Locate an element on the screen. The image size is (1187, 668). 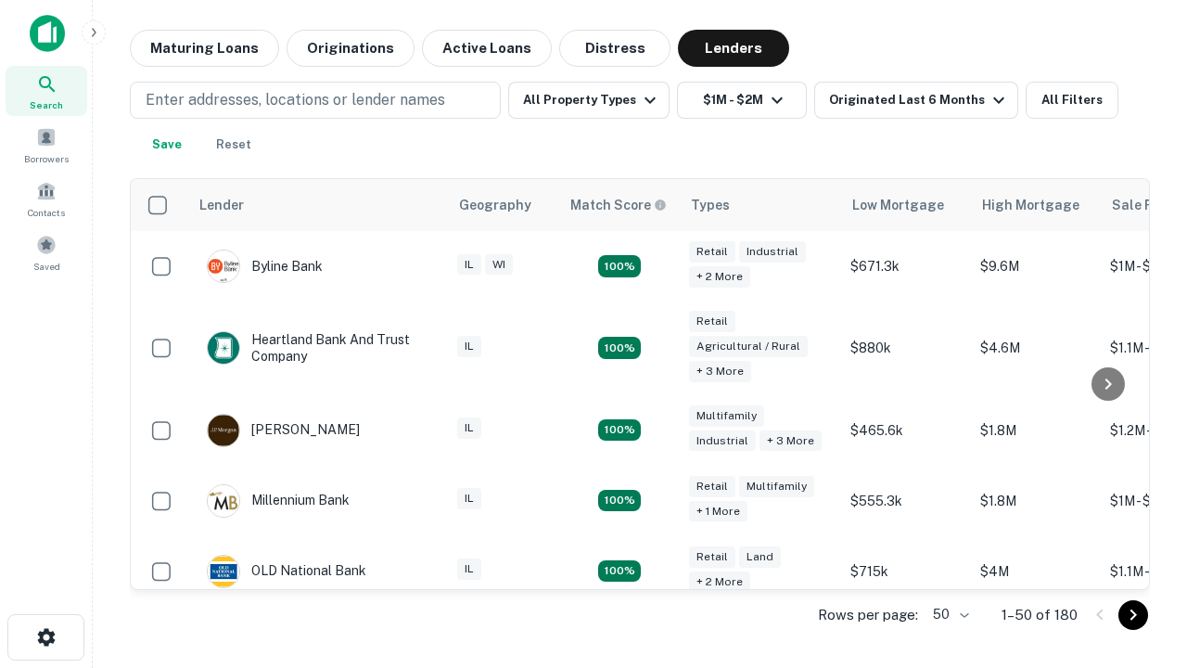
a: Borrowers is located at coordinates (46, 145).